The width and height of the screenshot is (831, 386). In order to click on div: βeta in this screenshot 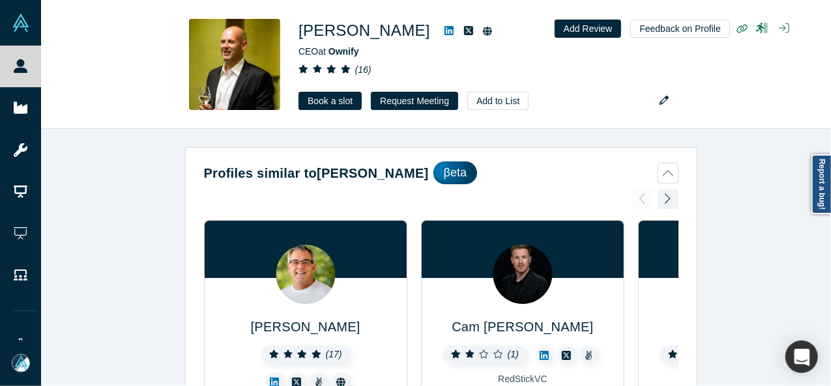, I will do `click(455, 173)`.